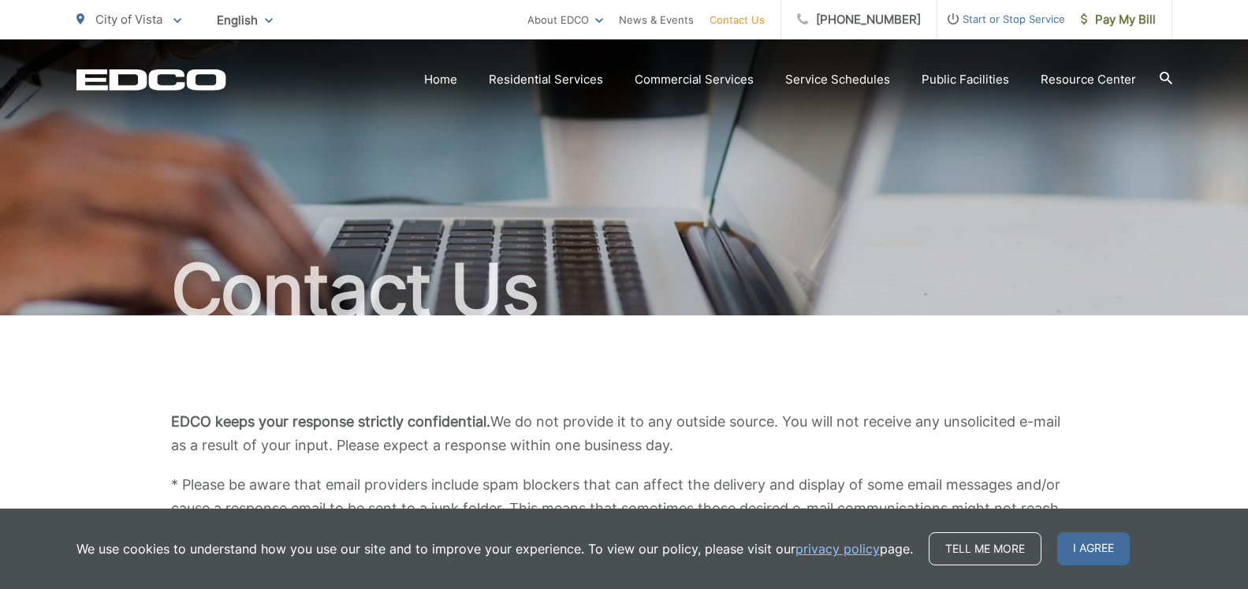  I want to click on a: About EDCO, so click(565, 20).